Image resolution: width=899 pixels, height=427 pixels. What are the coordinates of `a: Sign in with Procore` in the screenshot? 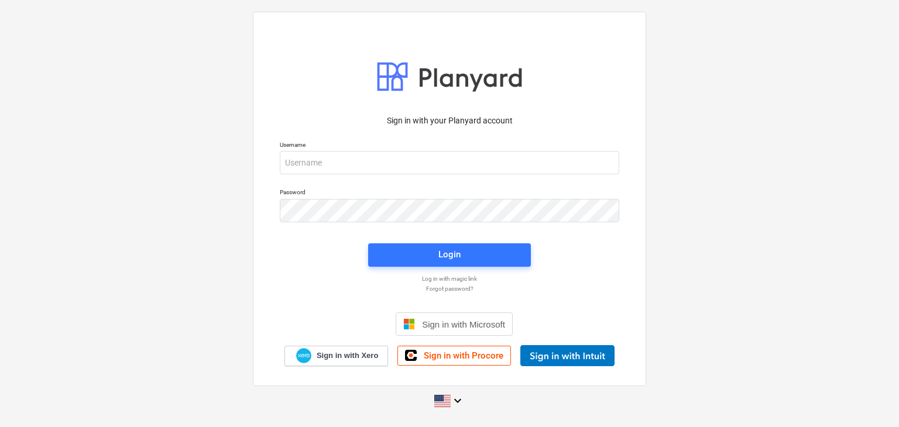 It's located at (454, 356).